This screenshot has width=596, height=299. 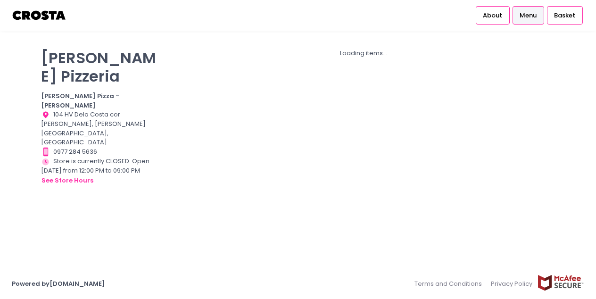 I want to click on a: Privacy Policy, so click(x=512, y=283).